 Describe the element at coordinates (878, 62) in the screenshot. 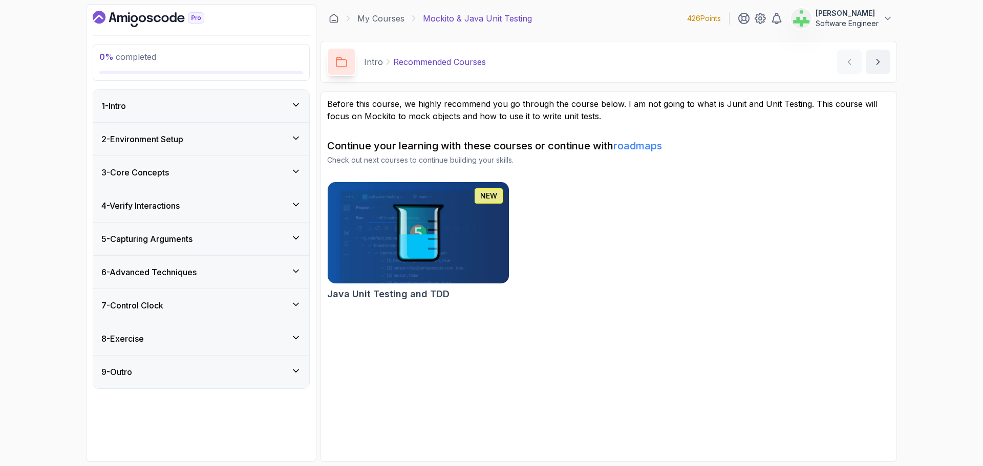

I see `button: next content` at that location.